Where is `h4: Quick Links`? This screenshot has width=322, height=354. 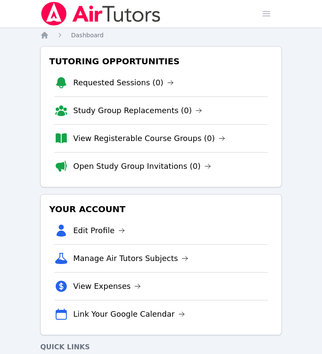 h4: Quick Links is located at coordinates (161, 347).